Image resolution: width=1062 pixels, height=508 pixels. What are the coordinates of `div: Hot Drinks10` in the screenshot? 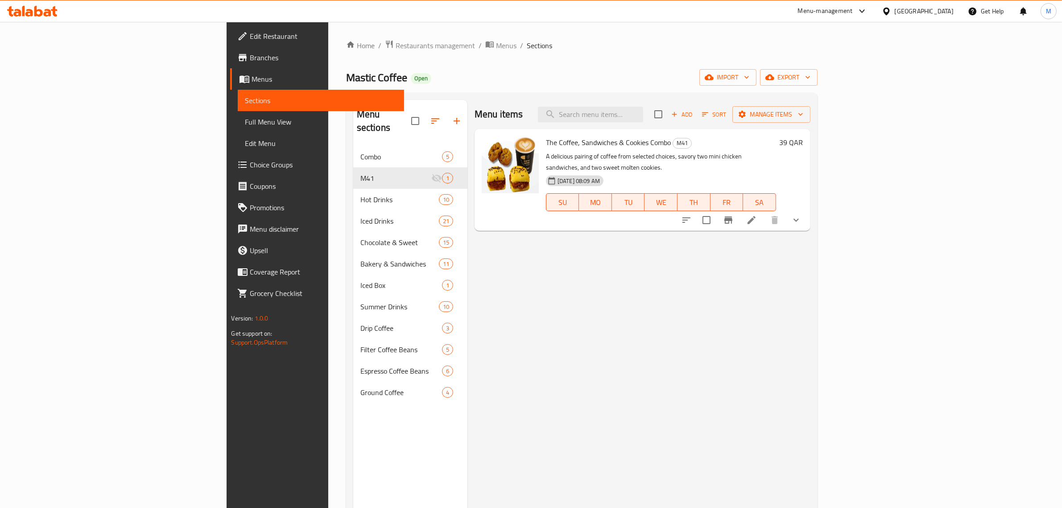 It's located at (410, 199).